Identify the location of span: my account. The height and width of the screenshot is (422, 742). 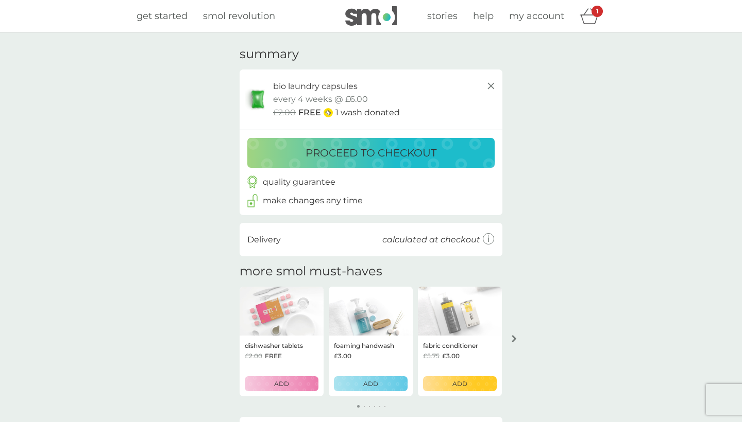
(536, 16).